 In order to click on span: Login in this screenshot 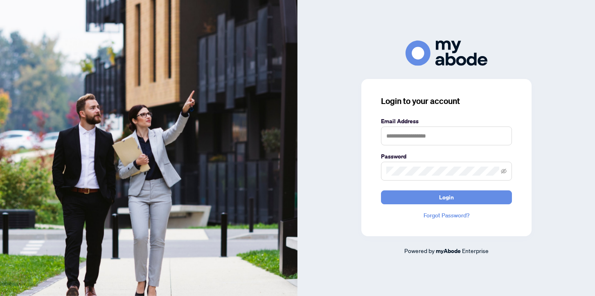, I will do `click(447, 197)`.